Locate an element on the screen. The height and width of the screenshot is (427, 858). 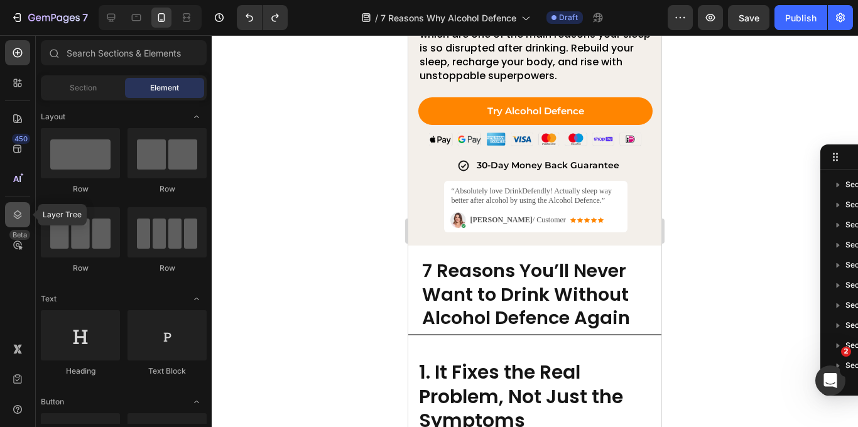
div: Undo/Redo is located at coordinates (262, 18).